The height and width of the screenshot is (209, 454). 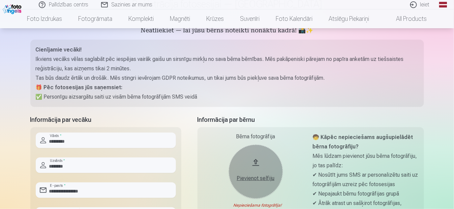 What do you see at coordinates (256, 137) in the screenshot?
I see `div: Bērna fotogrāfija` at bounding box center [256, 137].